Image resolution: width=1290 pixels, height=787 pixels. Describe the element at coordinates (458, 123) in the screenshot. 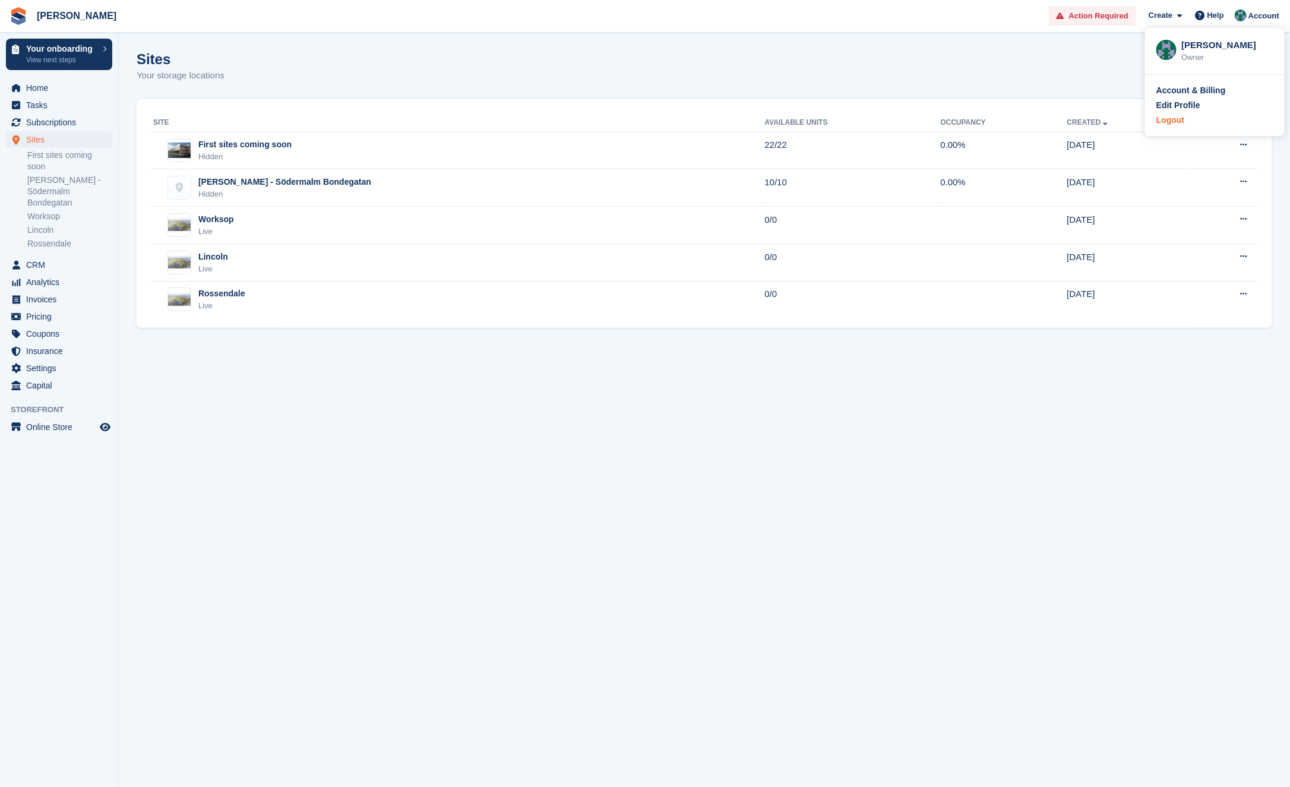

I see `th: Site` at that location.